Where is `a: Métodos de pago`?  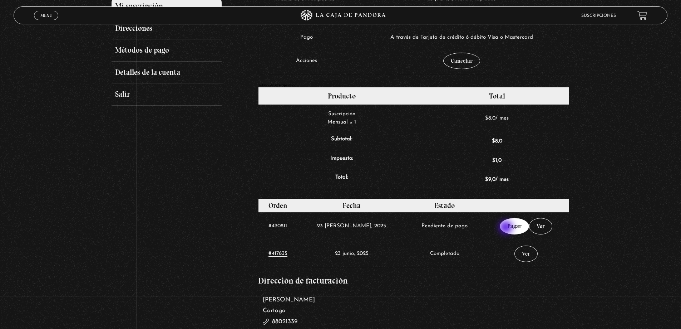 a: Métodos de pago is located at coordinates (166, 50).